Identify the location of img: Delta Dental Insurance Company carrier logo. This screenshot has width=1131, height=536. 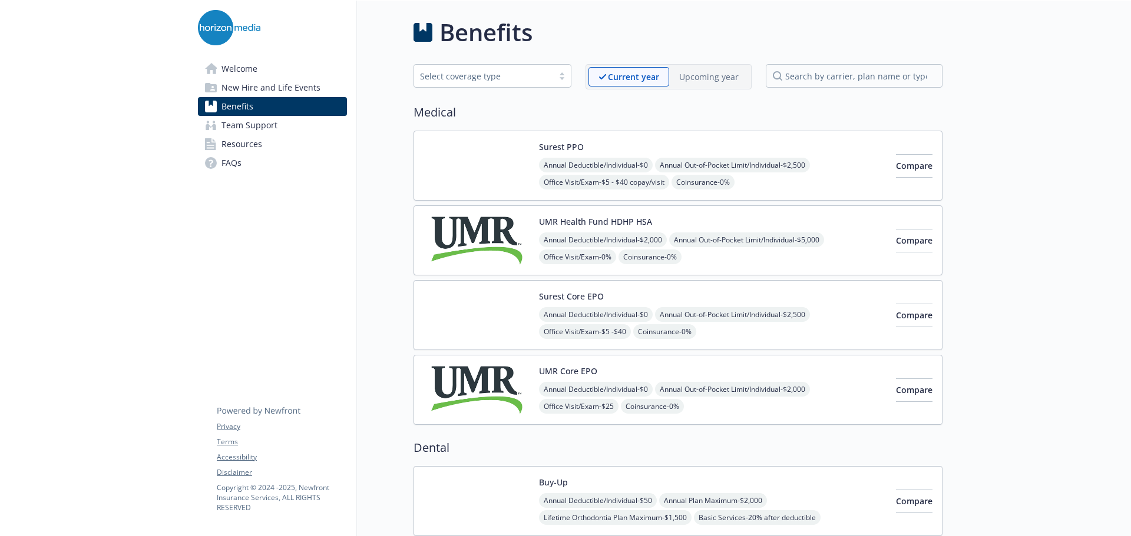
(476, 501).